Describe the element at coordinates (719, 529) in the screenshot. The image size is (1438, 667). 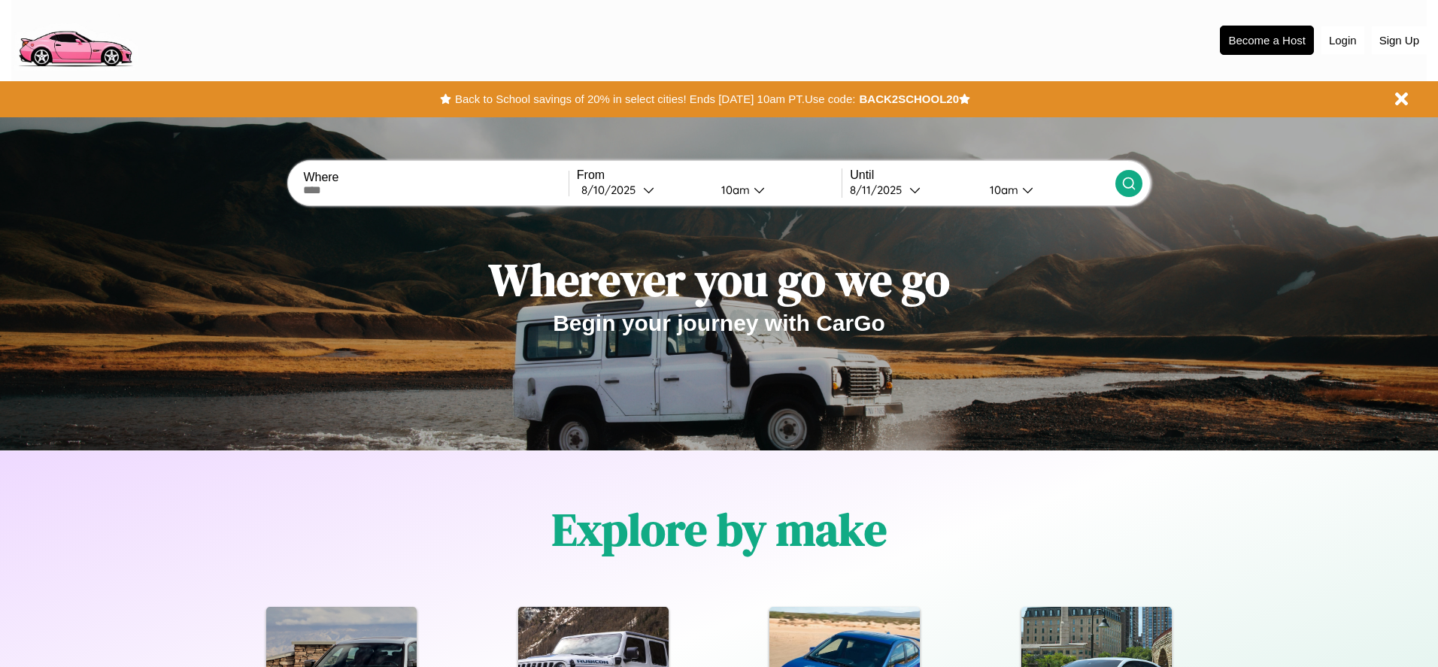
I see `h1: Explore by make` at that location.